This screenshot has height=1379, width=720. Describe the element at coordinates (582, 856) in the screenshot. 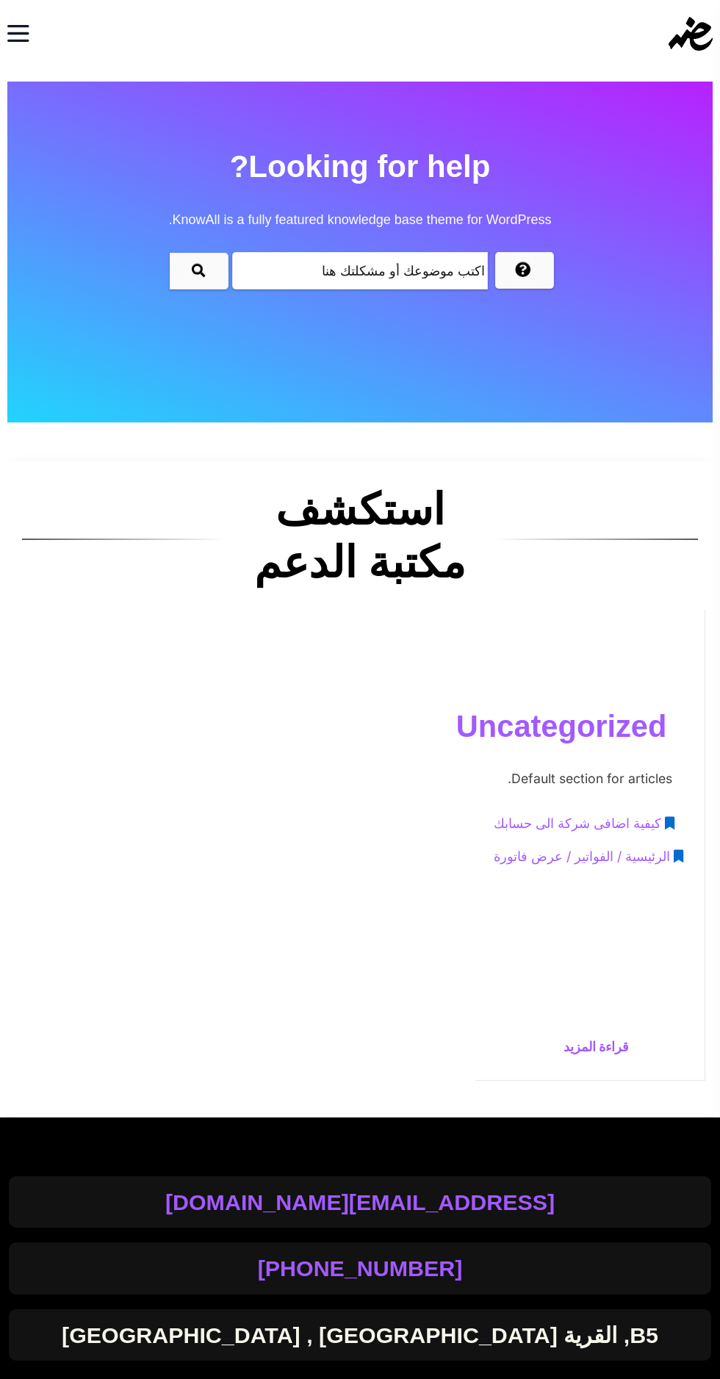

I see `span: الرئيسية / الفواتير / عرض فاتورة` at that location.